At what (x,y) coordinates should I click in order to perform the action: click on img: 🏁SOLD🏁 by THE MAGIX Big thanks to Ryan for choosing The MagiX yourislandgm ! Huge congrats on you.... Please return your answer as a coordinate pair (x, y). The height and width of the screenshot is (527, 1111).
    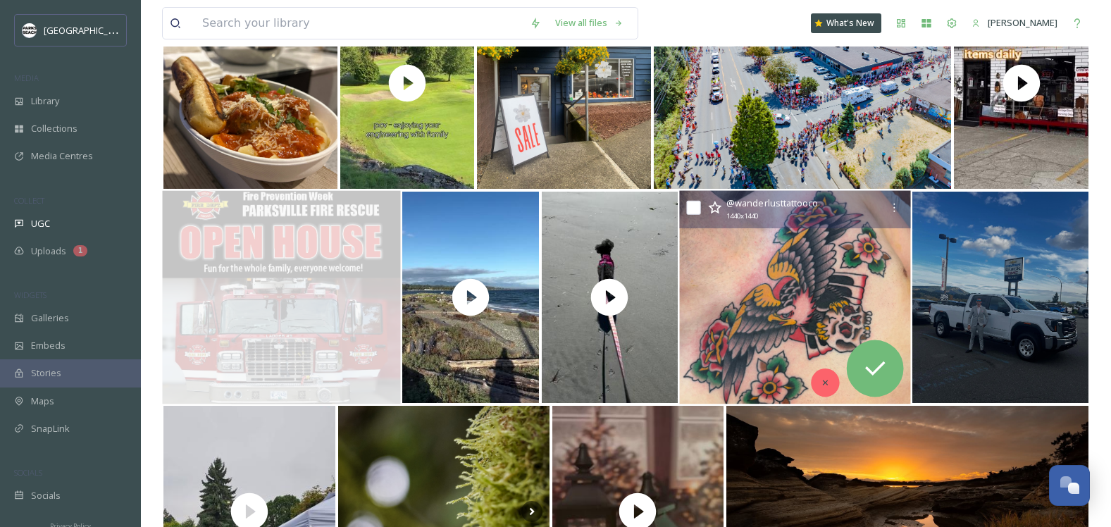
    Looking at the image, I should click on (1000, 297).